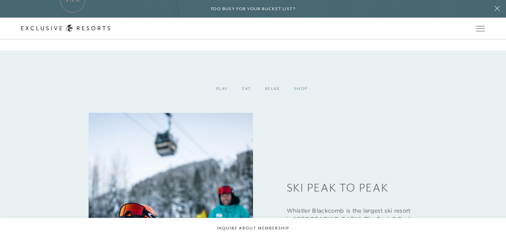  What do you see at coordinates (253, 9) in the screenshot?
I see `h6: Too busy for your bucket list?` at bounding box center [253, 9].